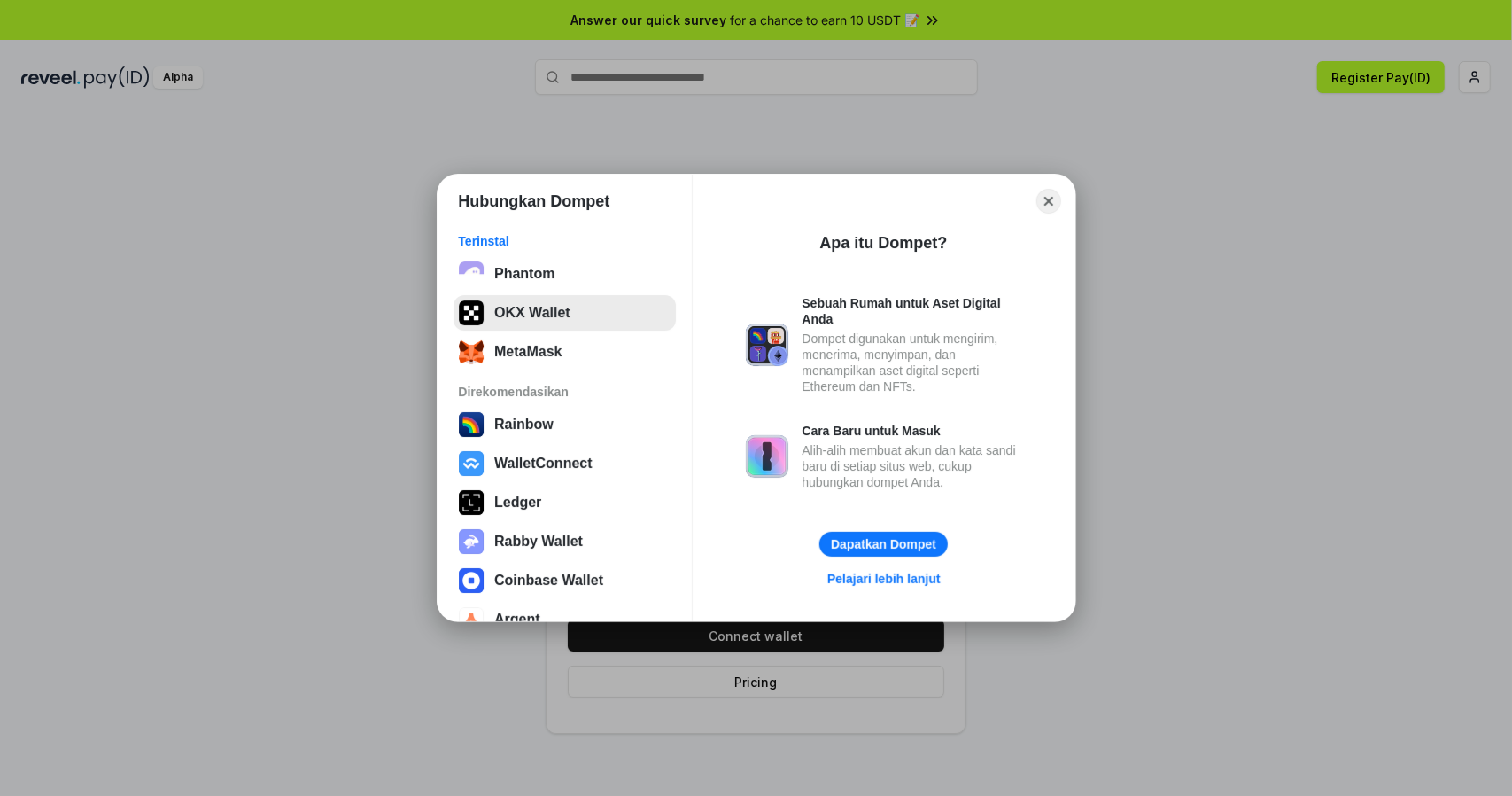  What do you see at coordinates (883, 544) in the screenshot?
I see `button: Dapatkan Dompet` at bounding box center [883, 544].